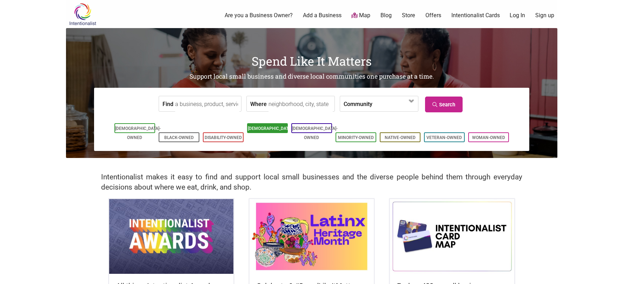 The width and height of the screenshot is (623, 284). I want to click on label: Community, so click(358, 104).